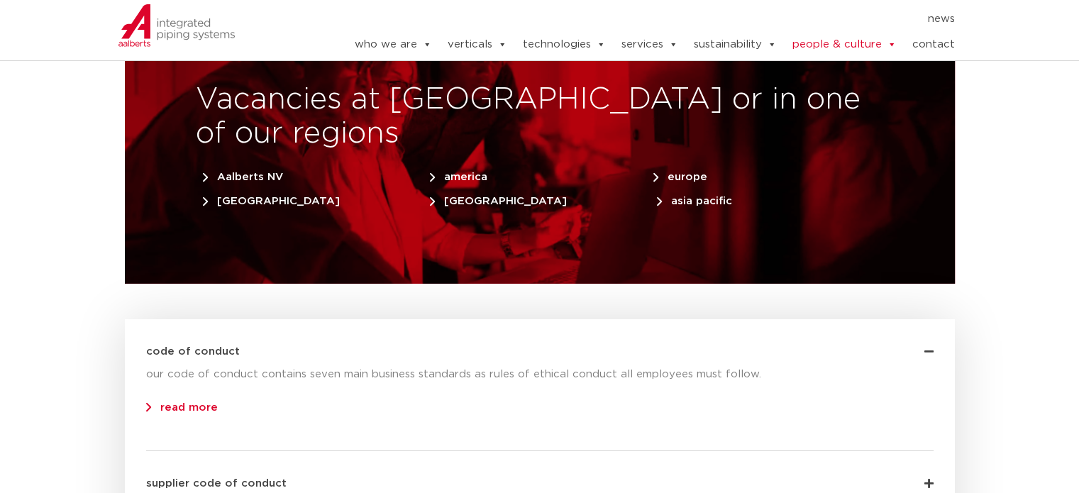 The height and width of the screenshot is (493, 1079). I want to click on a: supplier code of conduct, so click(216, 483).